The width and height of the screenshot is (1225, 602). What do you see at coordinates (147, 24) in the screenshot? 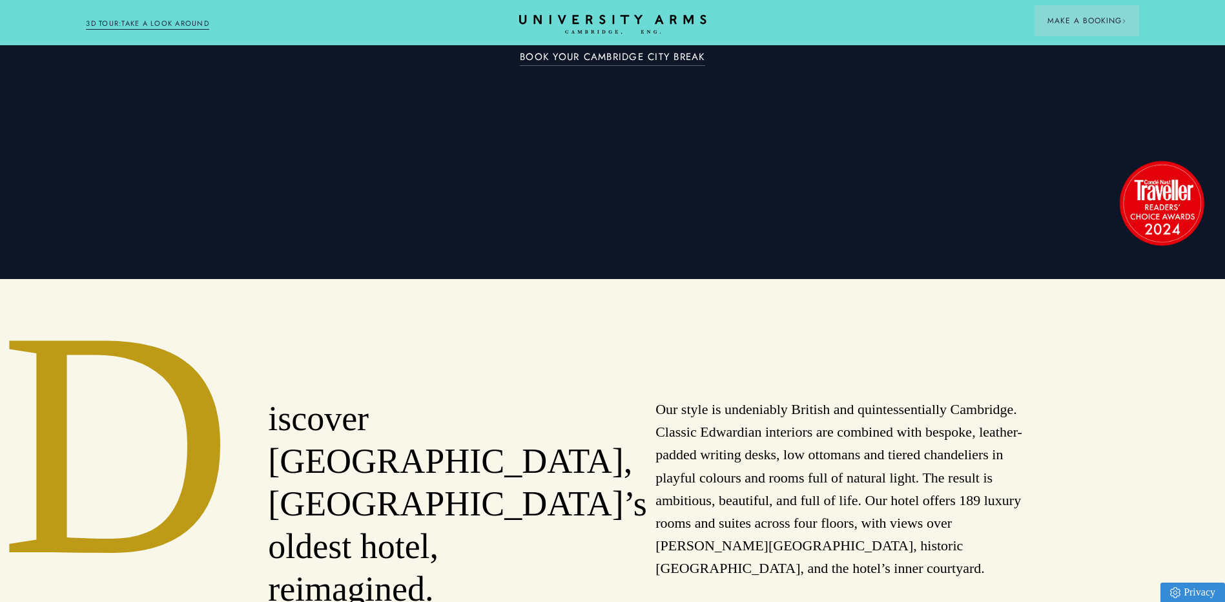
I see `a: 3D TOUR:TAKE A LOOK AROUND` at bounding box center [147, 24].